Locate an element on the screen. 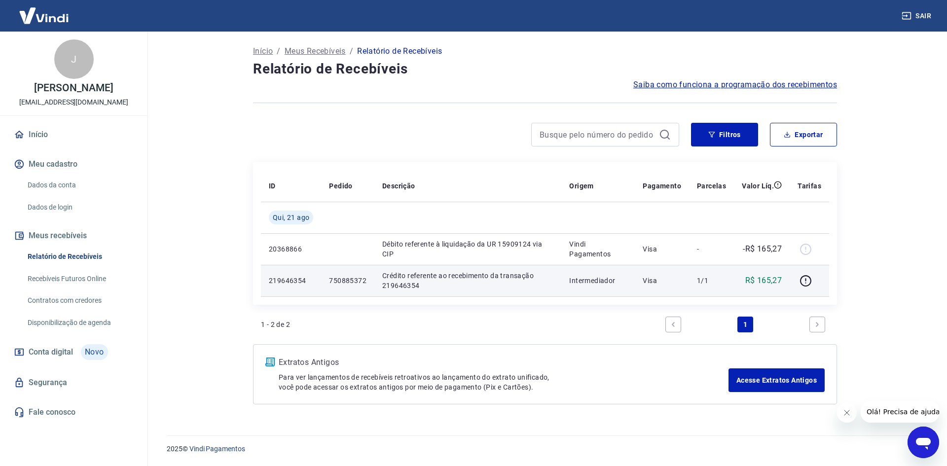 The height and width of the screenshot is (466, 947). p: Descrição is located at coordinates (399, 186).